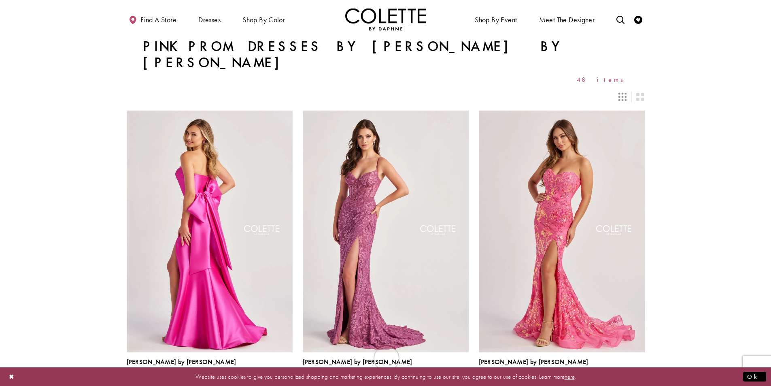 The width and height of the screenshot is (771, 386). Describe the element at coordinates (386, 19) in the screenshot. I see `img: Colette by Daphne` at that location.